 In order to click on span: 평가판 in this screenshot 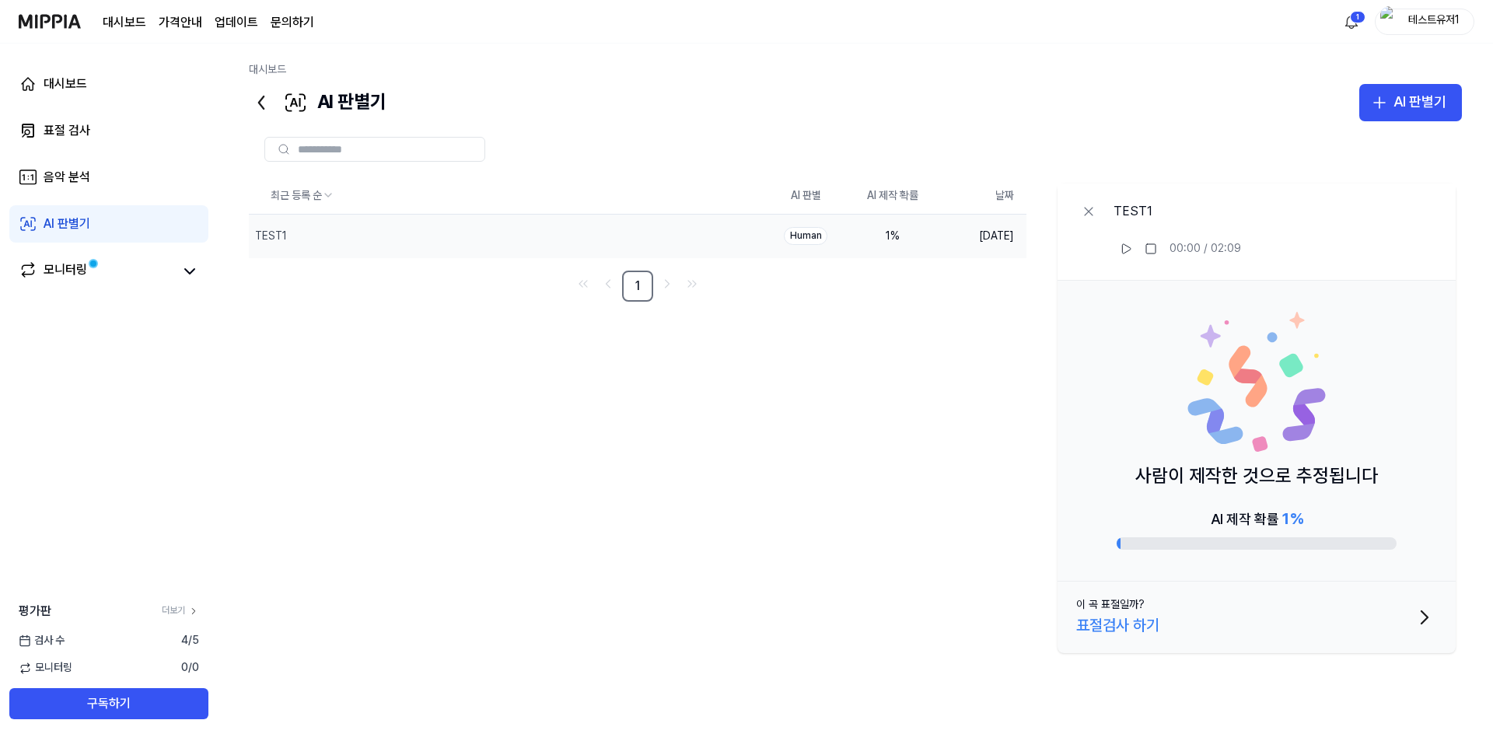, I will do `click(35, 611)`.